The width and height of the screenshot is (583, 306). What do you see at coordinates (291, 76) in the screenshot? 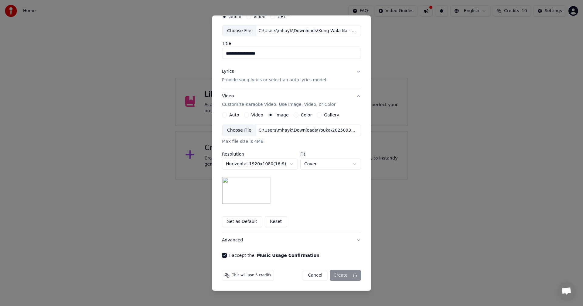
I see `button: LyricsProvide song lyrics or select an auto lyrics model` at bounding box center [291, 76].